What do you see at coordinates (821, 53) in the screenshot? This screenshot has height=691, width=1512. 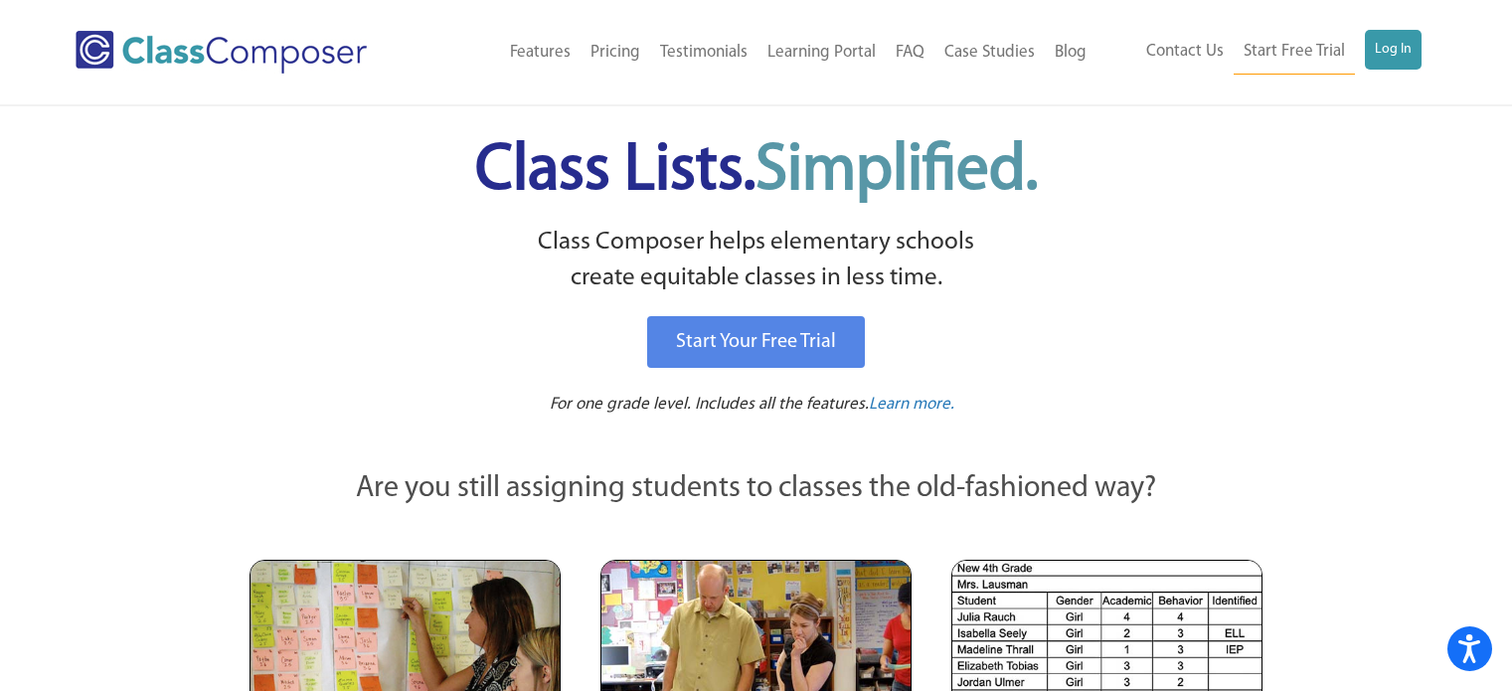 I see `a: Learning Portal` at bounding box center [821, 53].